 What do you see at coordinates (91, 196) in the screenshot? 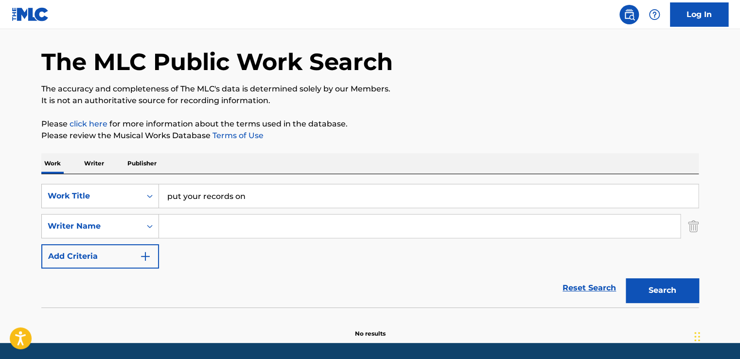
I see `div: Work Title` at bounding box center [91, 196].